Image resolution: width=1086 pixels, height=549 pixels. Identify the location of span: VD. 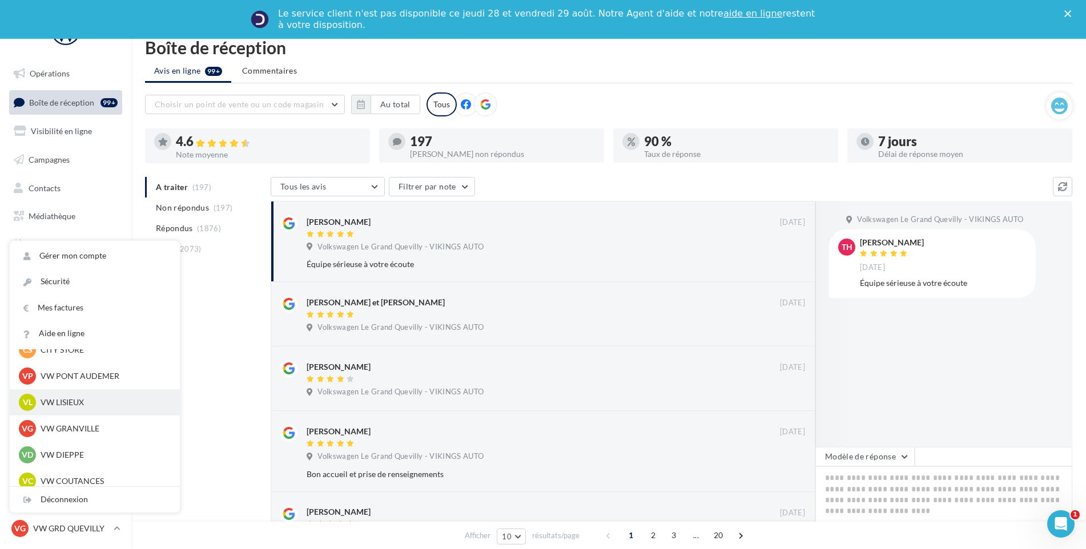
(27, 455).